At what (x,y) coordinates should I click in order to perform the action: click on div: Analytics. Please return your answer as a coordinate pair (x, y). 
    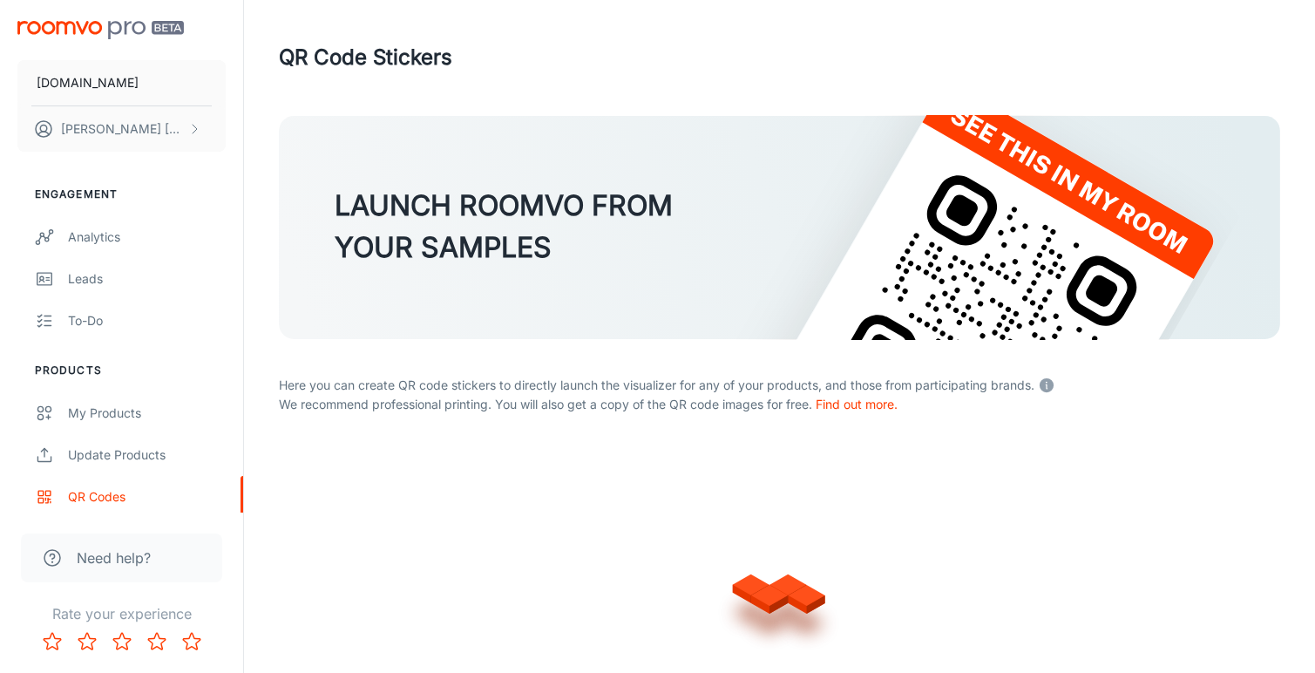
    Looking at the image, I should click on (146, 237).